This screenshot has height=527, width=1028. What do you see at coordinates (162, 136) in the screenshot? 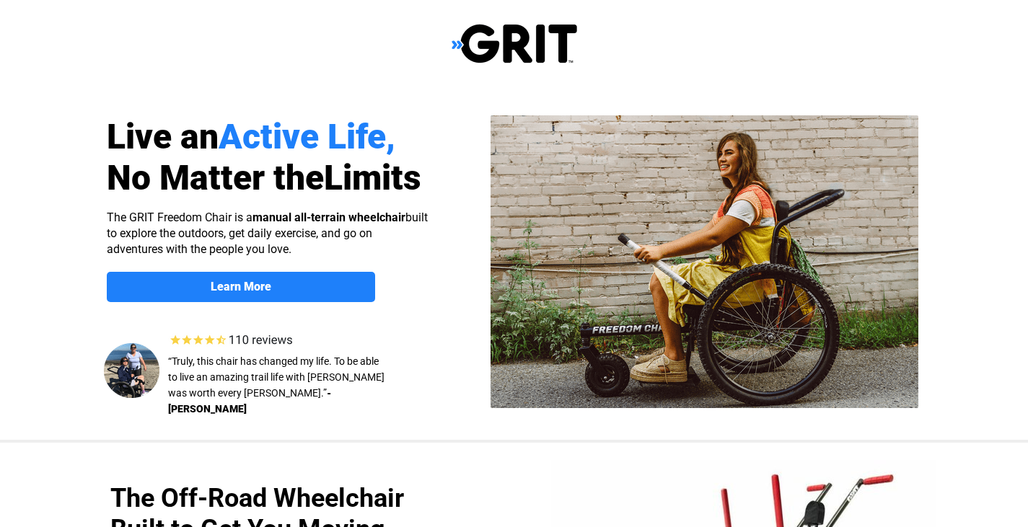
I see `span: Live an` at bounding box center [162, 136].